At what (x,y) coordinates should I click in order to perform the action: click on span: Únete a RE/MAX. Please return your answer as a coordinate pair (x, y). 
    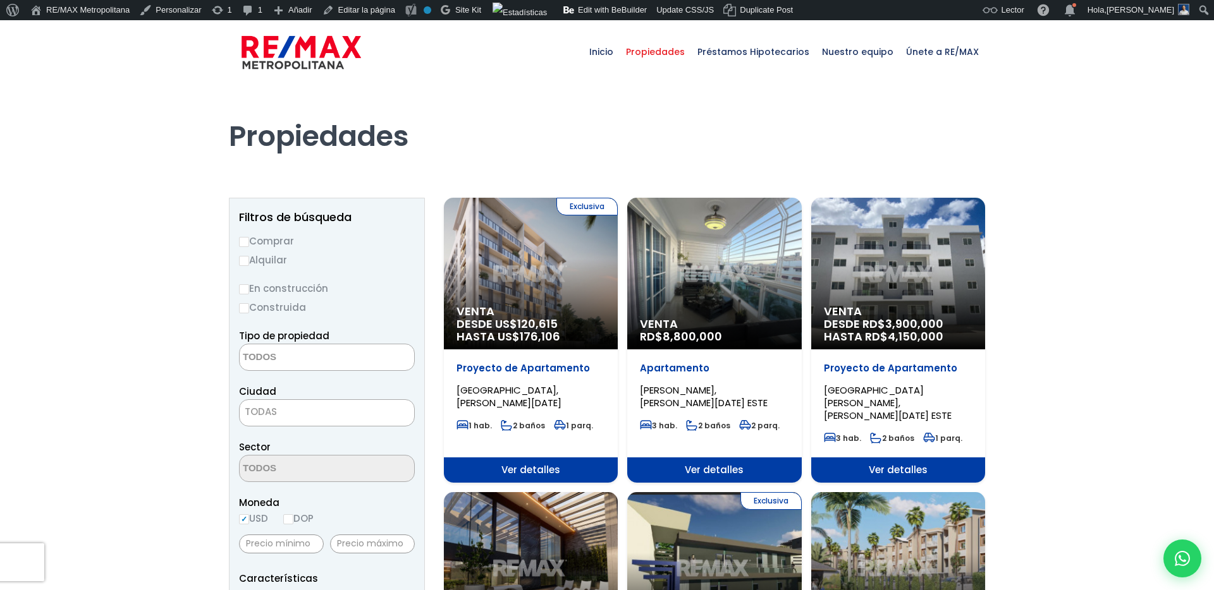
    Looking at the image, I should click on (942, 52).